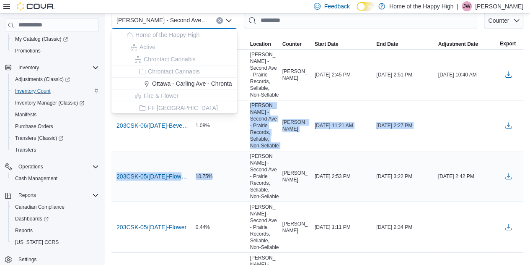 This screenshot has width=530, height=265. What do you see at coordinates (387, 44) in the screenshot?
I see `span: End Date` at bounding box center [387, 44].